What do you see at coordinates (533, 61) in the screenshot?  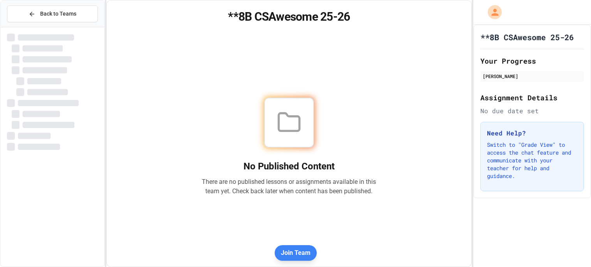 I see `h2: Your Progress` at bounding box center [533, 61].